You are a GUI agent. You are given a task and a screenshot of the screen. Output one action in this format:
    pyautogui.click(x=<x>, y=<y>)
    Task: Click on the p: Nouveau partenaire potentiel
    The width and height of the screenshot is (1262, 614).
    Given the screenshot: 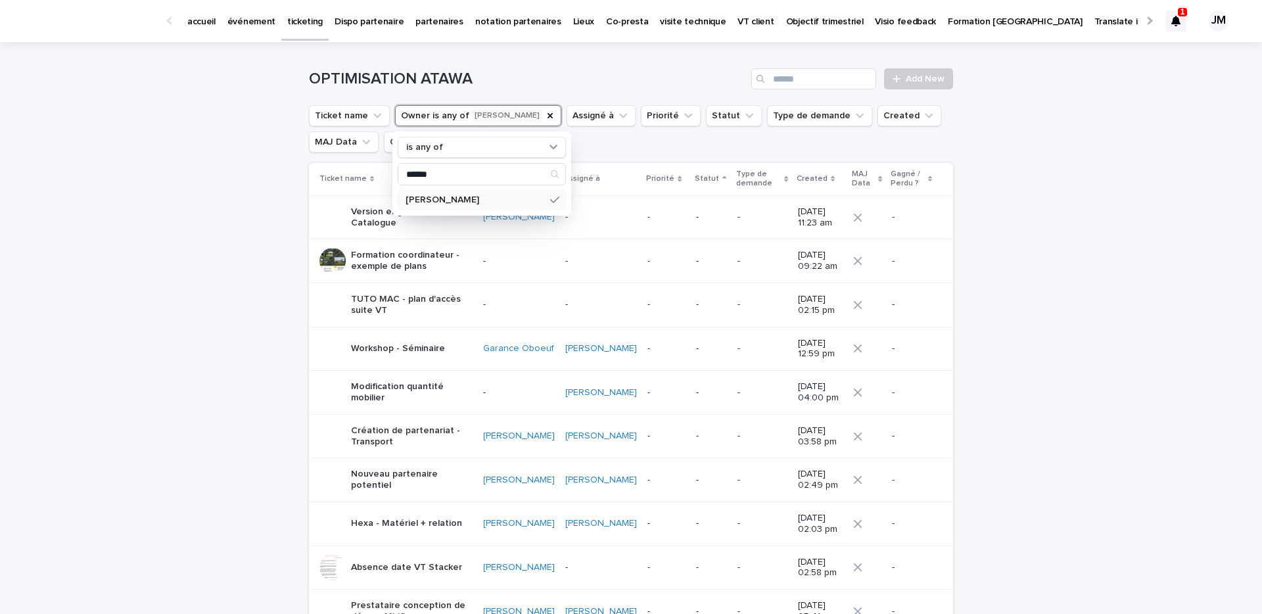 What is the action you would take?
    pyautogui.click(x=412, y=480)
    